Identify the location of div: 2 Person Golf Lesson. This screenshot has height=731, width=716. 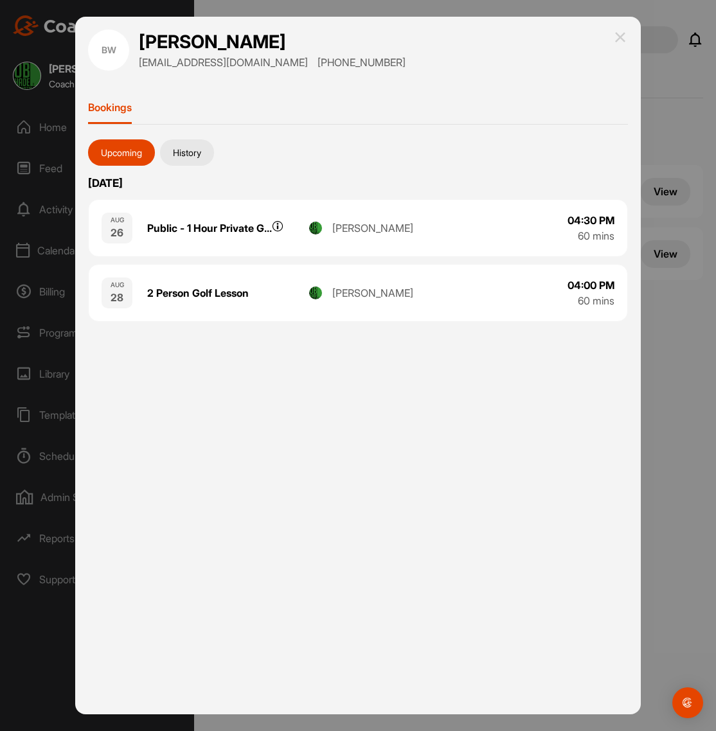
(228, 293).